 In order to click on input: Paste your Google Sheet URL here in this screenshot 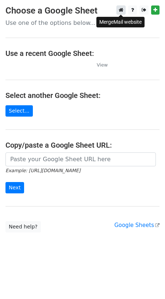, I will do `click(81, 159)`.